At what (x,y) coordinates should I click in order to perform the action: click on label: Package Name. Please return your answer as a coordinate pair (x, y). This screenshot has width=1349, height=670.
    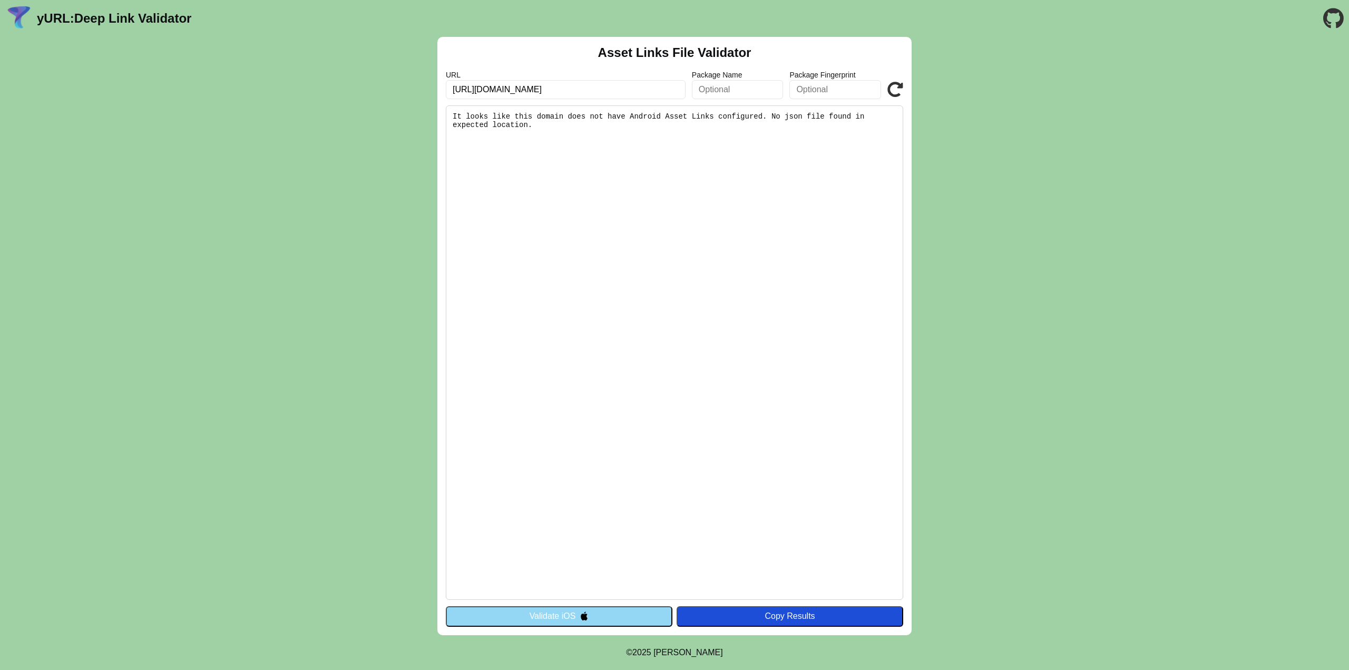
    Looking at the image, I should click on (738, 75).